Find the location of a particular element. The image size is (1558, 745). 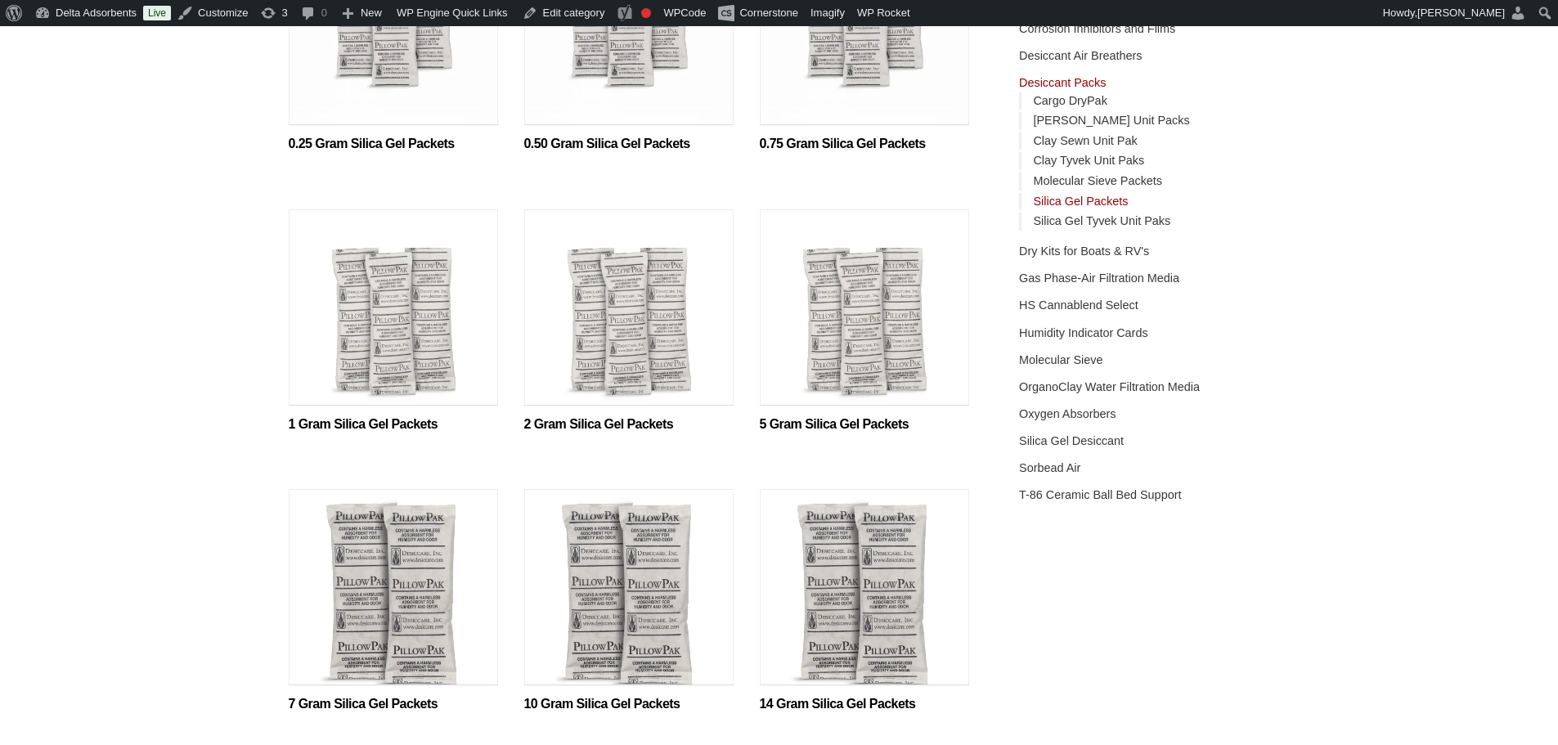

a: 1 Gram Silica Gel Packets is located at coordinates (393, 424).